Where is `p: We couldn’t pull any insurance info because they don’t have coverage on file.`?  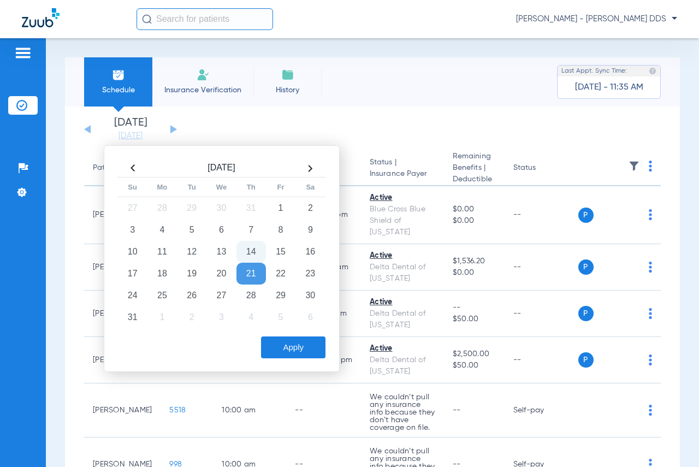 p: We couldn’t pull any insurance info because they don’t have coverage on file. is located at coordinates (402, 412).